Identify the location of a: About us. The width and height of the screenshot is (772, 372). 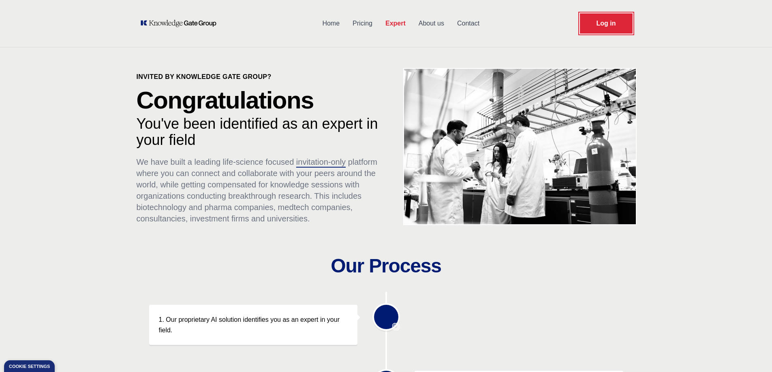
(431, 24).